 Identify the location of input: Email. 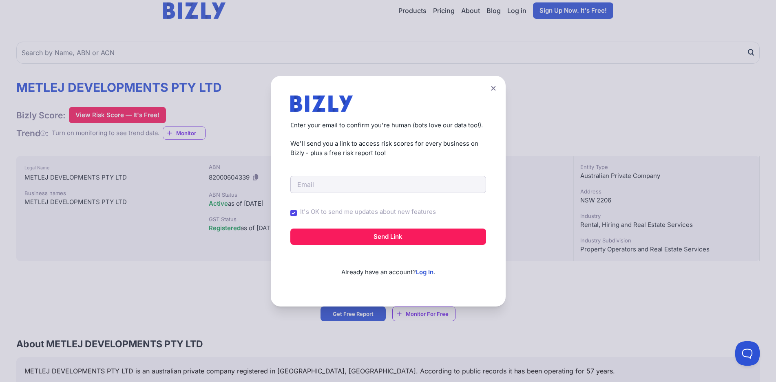
(388, 184).